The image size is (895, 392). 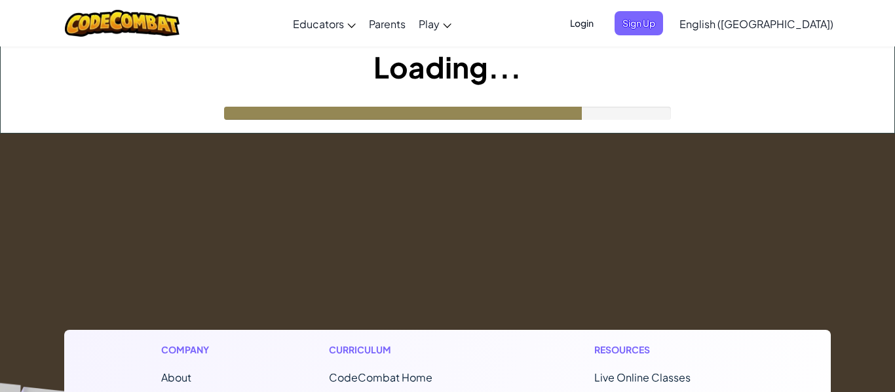 What do you see at coordinates (429, 24) in the screenshot?
I see `span: Play` at bounding box center [429, 24].